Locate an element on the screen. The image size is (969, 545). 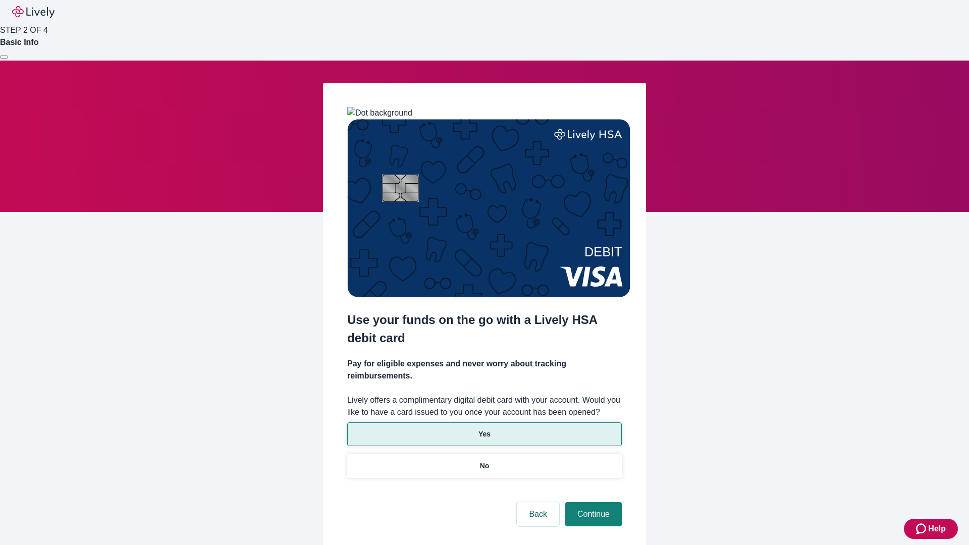
img: Dot background is located at coordinates (380, 113).